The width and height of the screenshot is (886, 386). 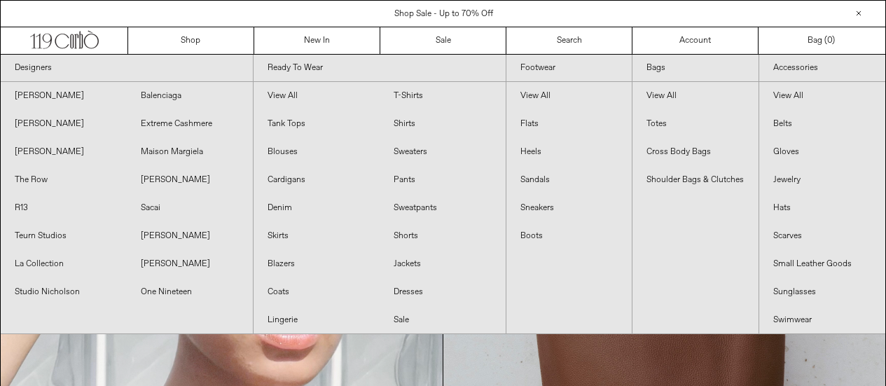 What do you see at coordinates (64, 180) in the screenshot?
I see `a: The Row` at bounding box center [64, 180].